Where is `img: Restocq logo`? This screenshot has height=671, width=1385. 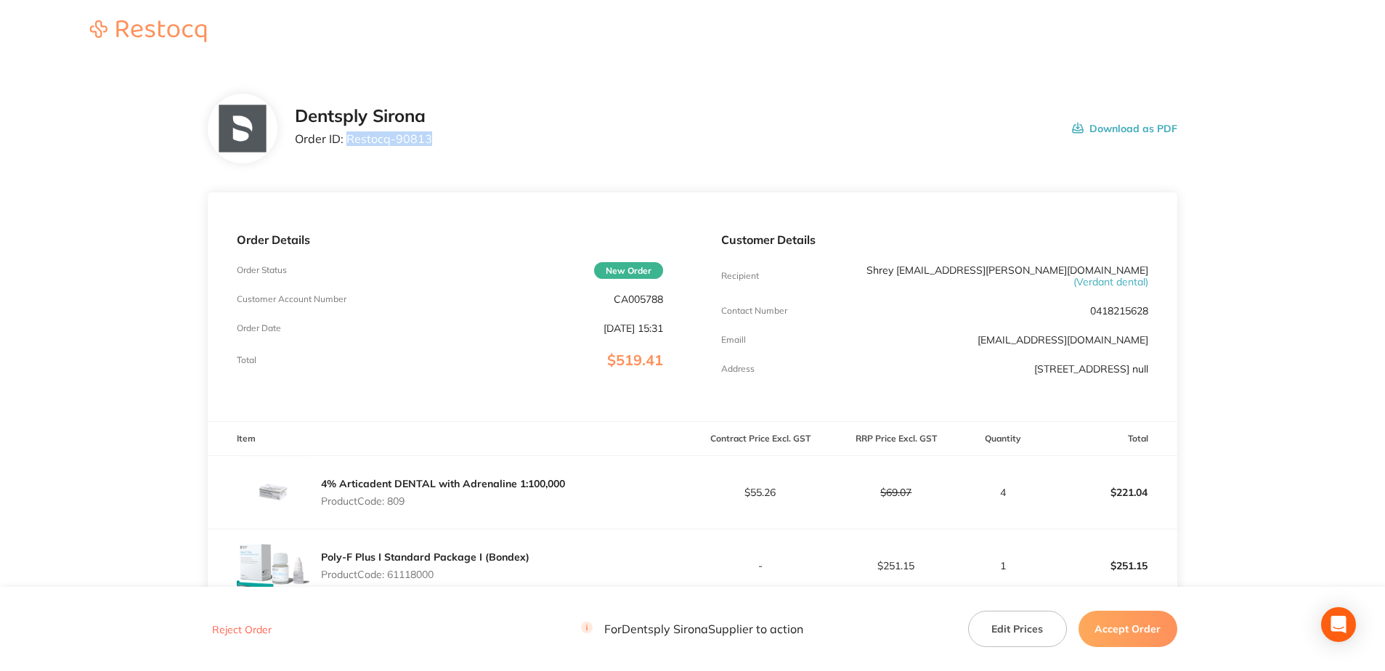
img: Restocq logo is located at coordinates (148, 31).